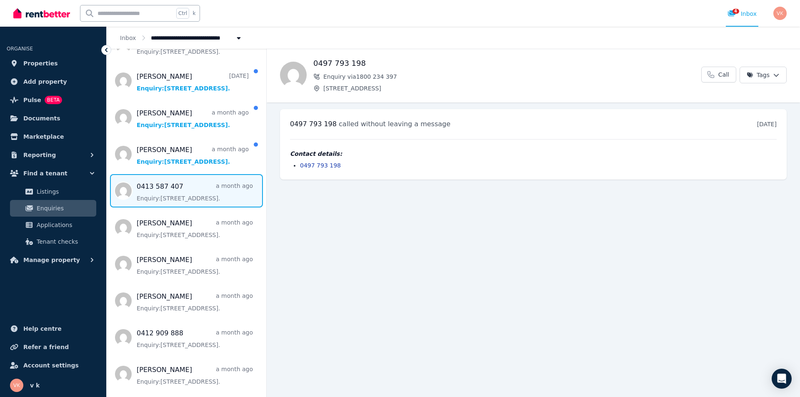 This screenshot has width=800, height=397. Describe the element at coordinates (43, 329) in the screenshot. I see `span: Help centre` at that location.